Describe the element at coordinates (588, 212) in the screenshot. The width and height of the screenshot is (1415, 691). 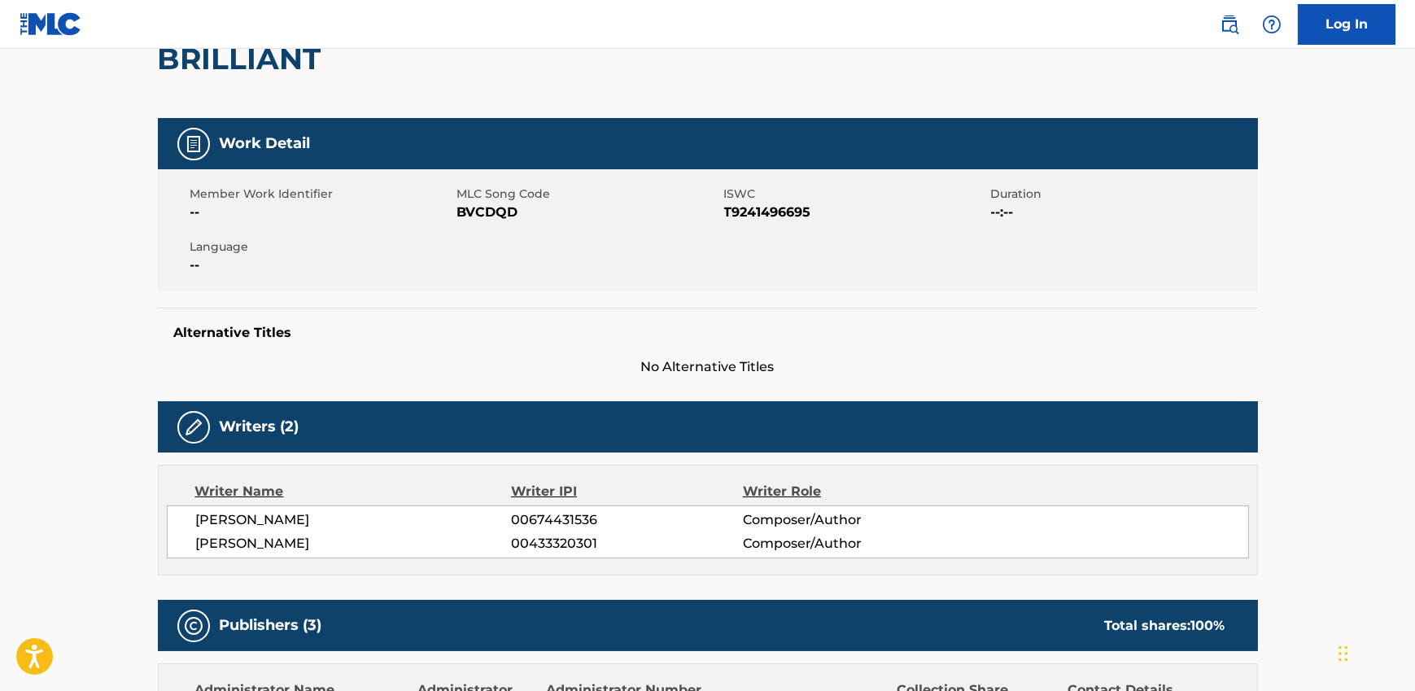
I see `span: BVCDQD` at that location.